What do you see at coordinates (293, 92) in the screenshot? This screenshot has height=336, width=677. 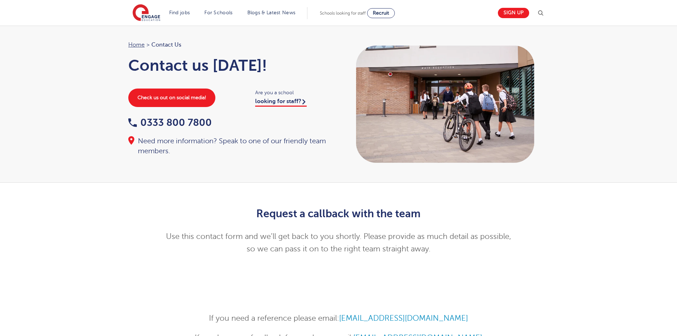 I see `span: Are you a school` at bounding box center [293, 92].